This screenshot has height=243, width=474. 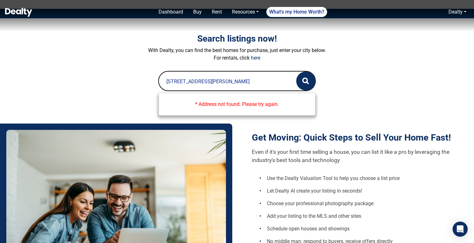 What do you see at coordinates (237, 104) in the screenshot?
I see `div: * Address not found. Please try again.` at bounding box center [237, 104].